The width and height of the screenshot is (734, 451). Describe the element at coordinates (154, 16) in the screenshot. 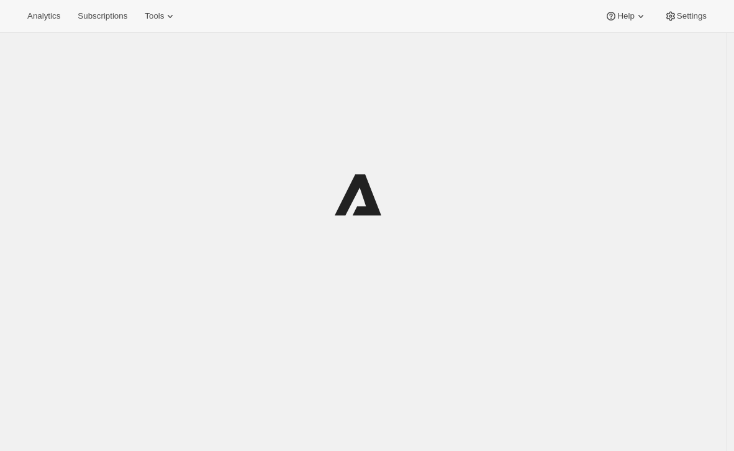

I see `span: Tools` at that location.